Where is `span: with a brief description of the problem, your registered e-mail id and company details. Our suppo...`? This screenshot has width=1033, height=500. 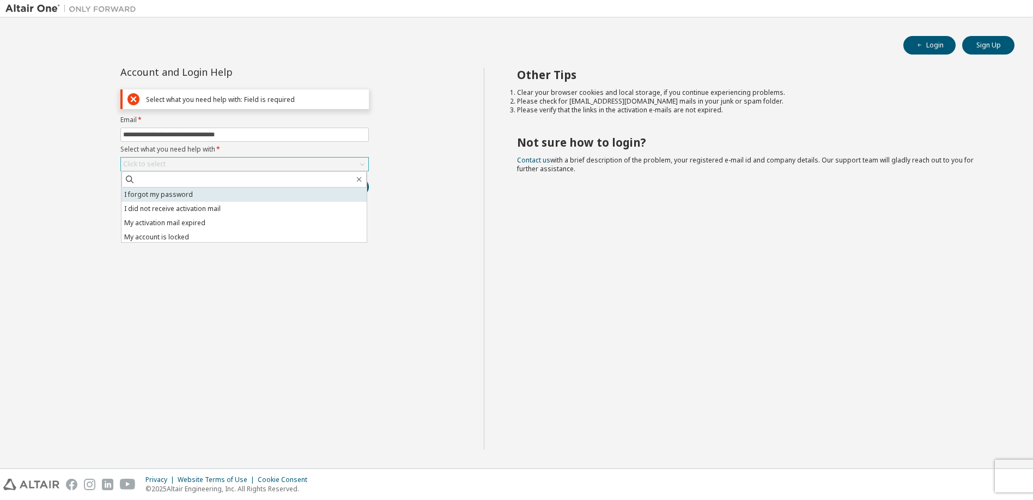
span: with a brief description of the problem, your registered e-mail id and company details. Our suppo... is located at coordinates (745, 164).